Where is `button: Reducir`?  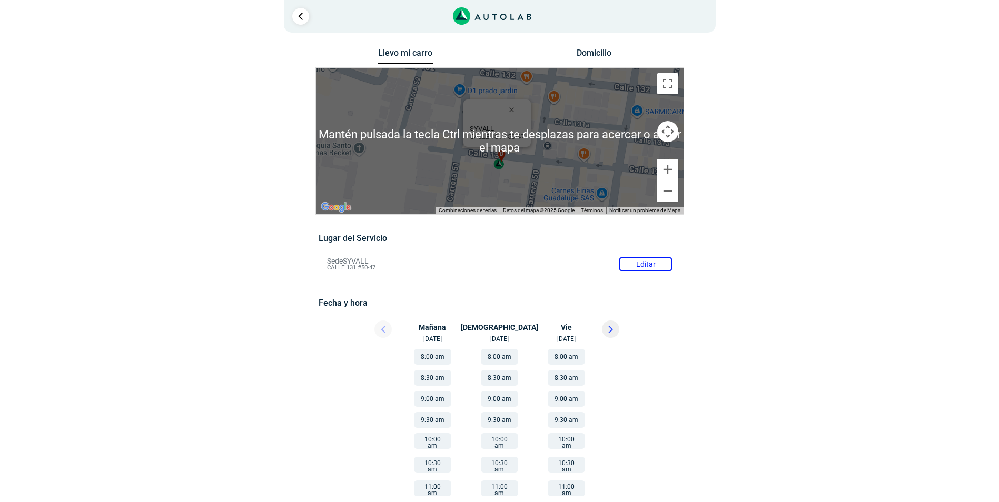
button: Reducir is located at coordinates (668, 191).